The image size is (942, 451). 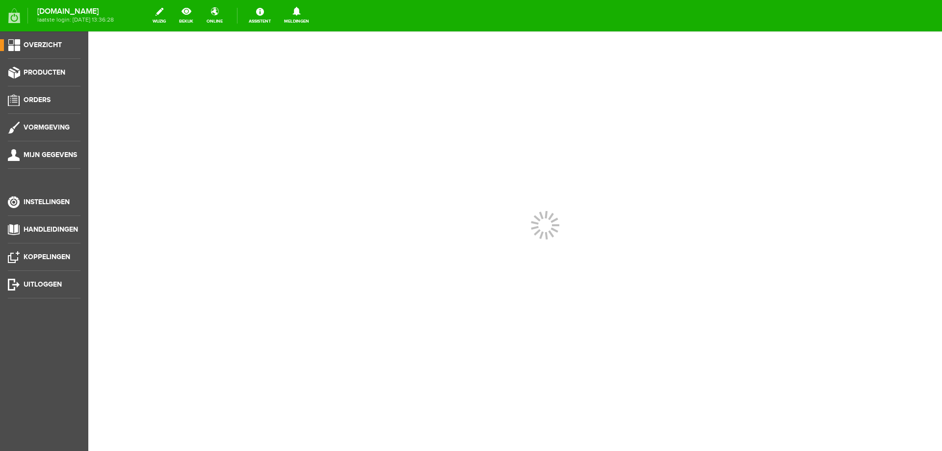 I want to click on a: Meldingen, so click(x=296, y=16).